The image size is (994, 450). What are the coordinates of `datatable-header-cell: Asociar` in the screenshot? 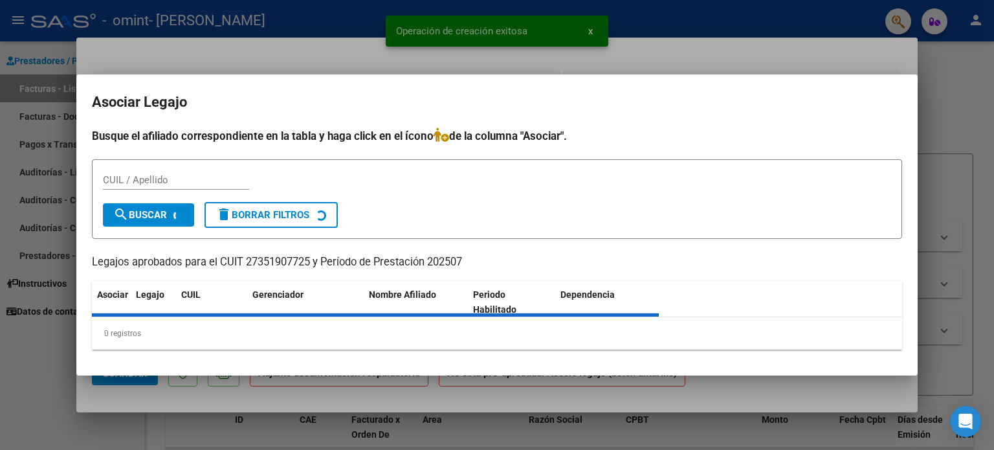 It's located at (111, 302).